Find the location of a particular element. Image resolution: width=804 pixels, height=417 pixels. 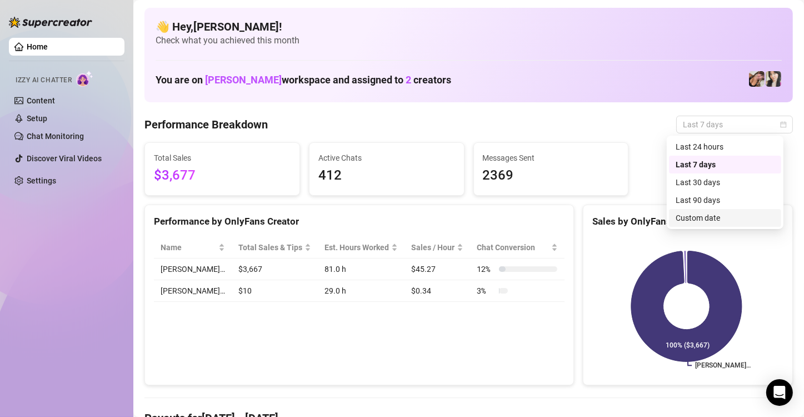

div: Custom date is located at coordinates (725, 218).